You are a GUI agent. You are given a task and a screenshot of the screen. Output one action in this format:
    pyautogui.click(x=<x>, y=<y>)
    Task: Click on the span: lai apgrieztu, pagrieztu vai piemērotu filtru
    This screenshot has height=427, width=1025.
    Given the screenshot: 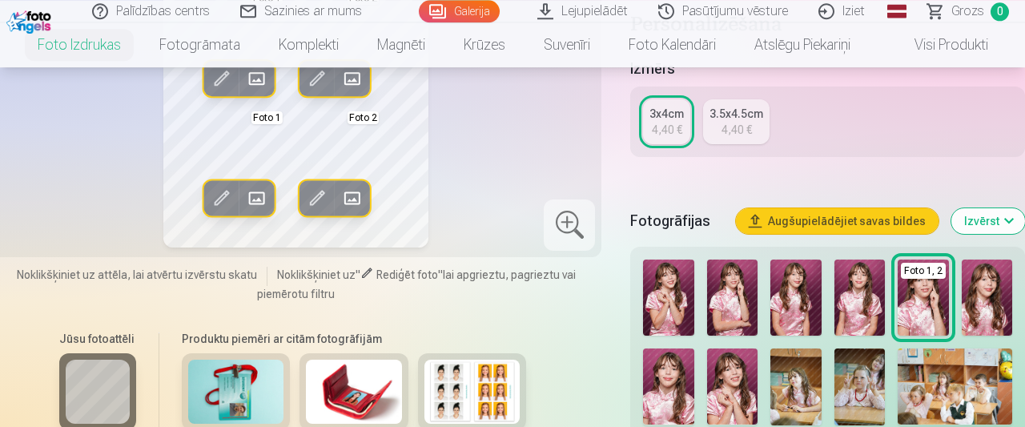 What is the action you would take?
    pyautogui.click(x=416, y=284)
    